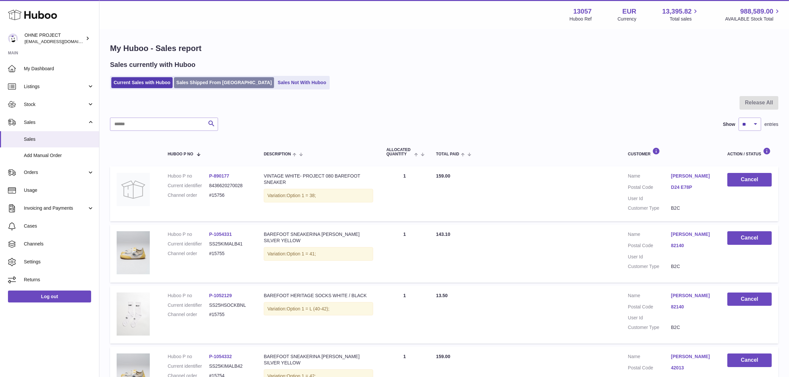  Describe the element at coordinates (301, 196) in the screenshot. I see `span: Option 1 = 38;` at that location.